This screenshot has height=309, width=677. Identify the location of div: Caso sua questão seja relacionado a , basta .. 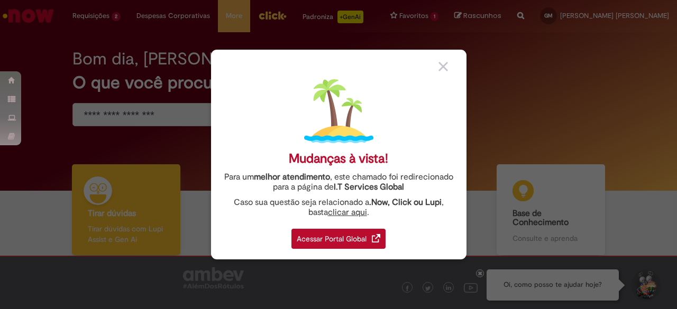
(338, 208).